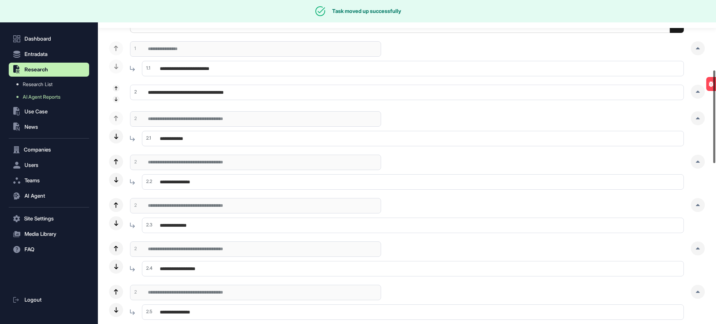 This screenshot has width=716, height=324. I want to click on a: AI Agent Reports, so click(51, 97).